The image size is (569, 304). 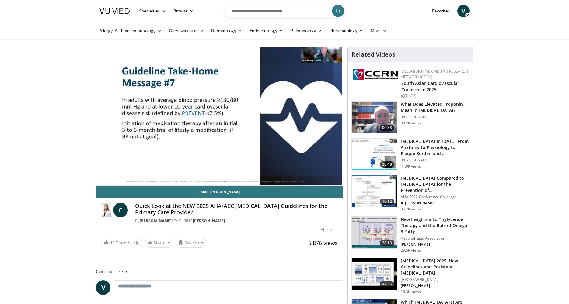 What do you see at coordinates (411, 166) in the screenshot?
I see `p: 41.0K views` at bounding box center [411, 166].